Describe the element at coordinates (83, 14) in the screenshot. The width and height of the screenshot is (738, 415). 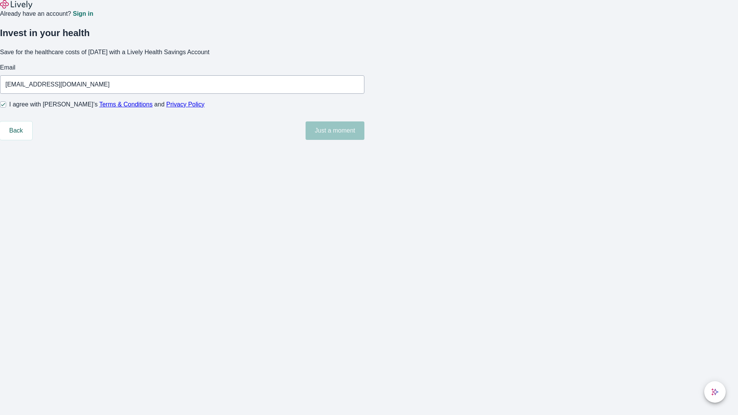
I see `a: Sign in` at that location.